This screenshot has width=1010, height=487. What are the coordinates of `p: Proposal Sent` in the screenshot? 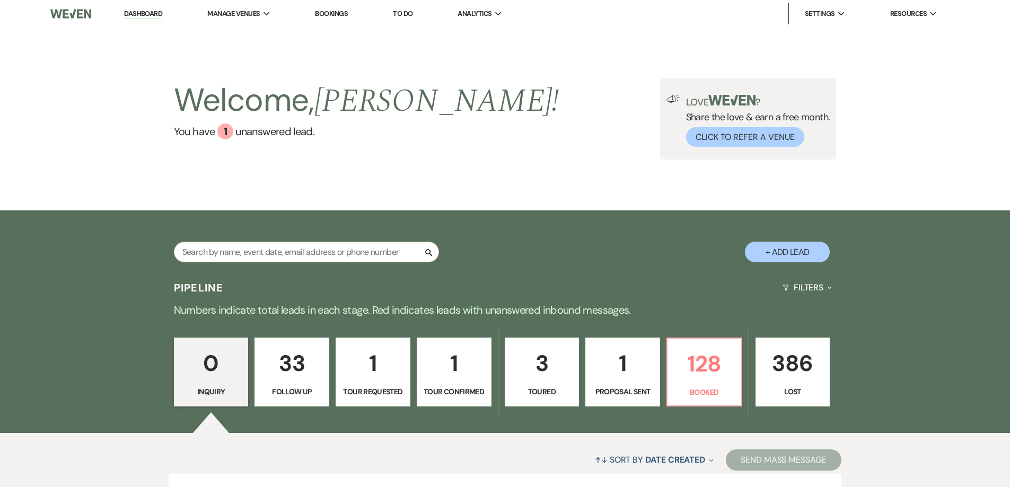 It's located at (623, 392).